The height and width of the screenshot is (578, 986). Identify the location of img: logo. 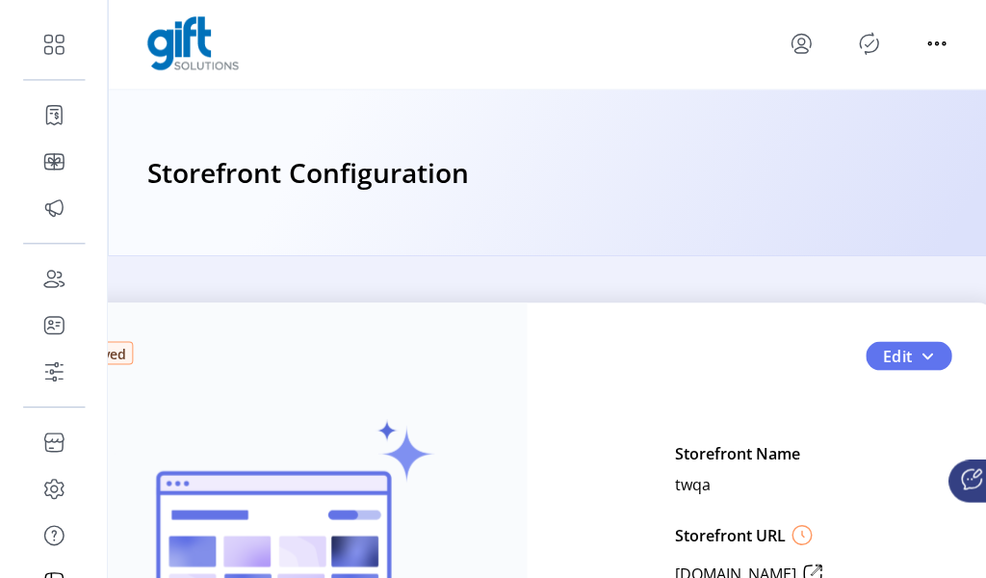
(192, 44).